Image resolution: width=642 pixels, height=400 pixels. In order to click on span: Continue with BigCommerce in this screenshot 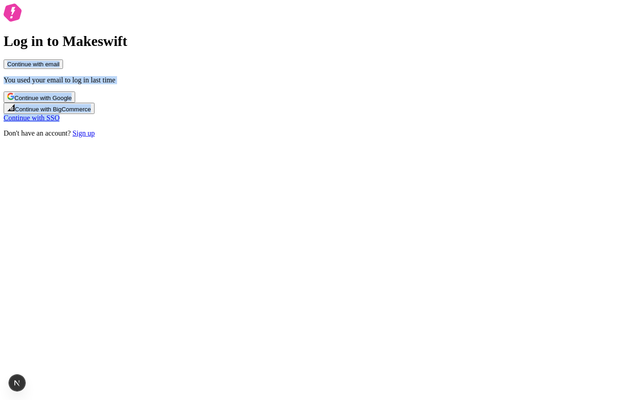, I will do `click(53, 109)`.